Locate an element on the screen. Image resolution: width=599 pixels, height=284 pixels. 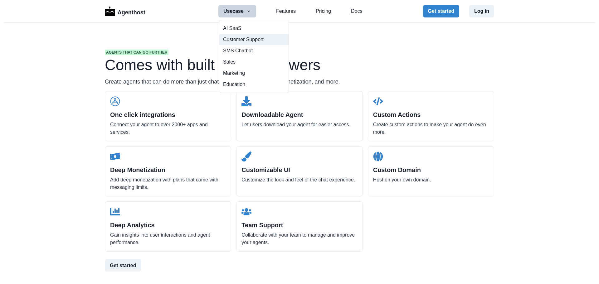
button: Sales is located at coordinates (254, 62).